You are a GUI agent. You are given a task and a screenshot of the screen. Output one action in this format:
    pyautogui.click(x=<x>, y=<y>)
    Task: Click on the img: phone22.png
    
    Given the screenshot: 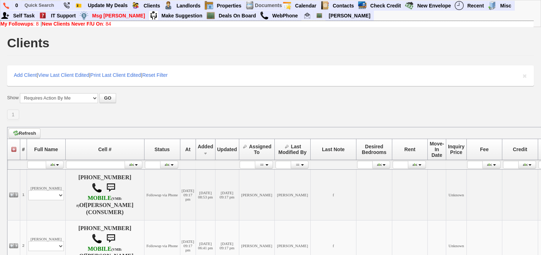 What is the action you would take?
    pyautogui.click(x=66, y=5)
    